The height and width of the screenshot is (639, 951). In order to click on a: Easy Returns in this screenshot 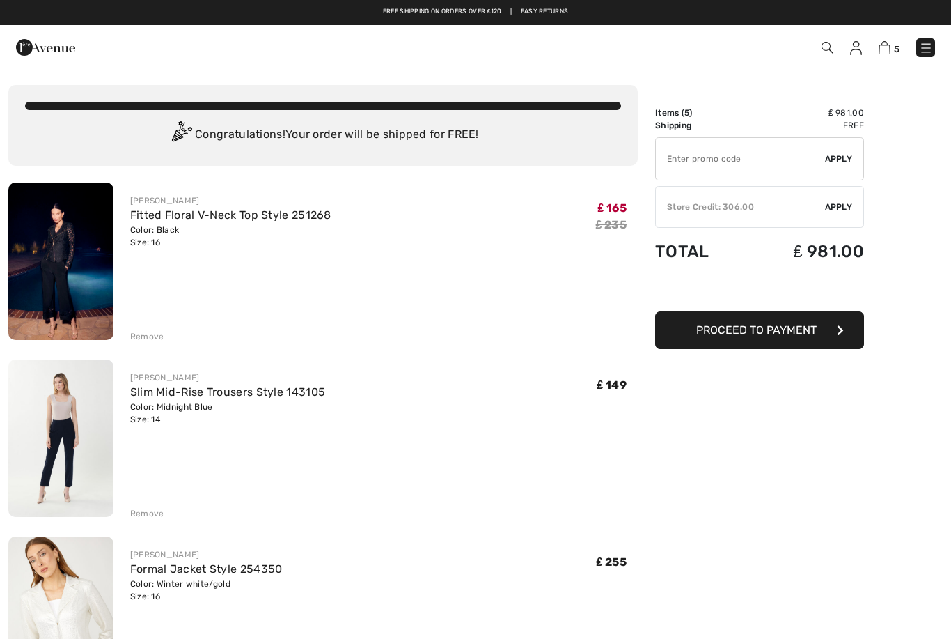, I will do `click(545, 12)`.